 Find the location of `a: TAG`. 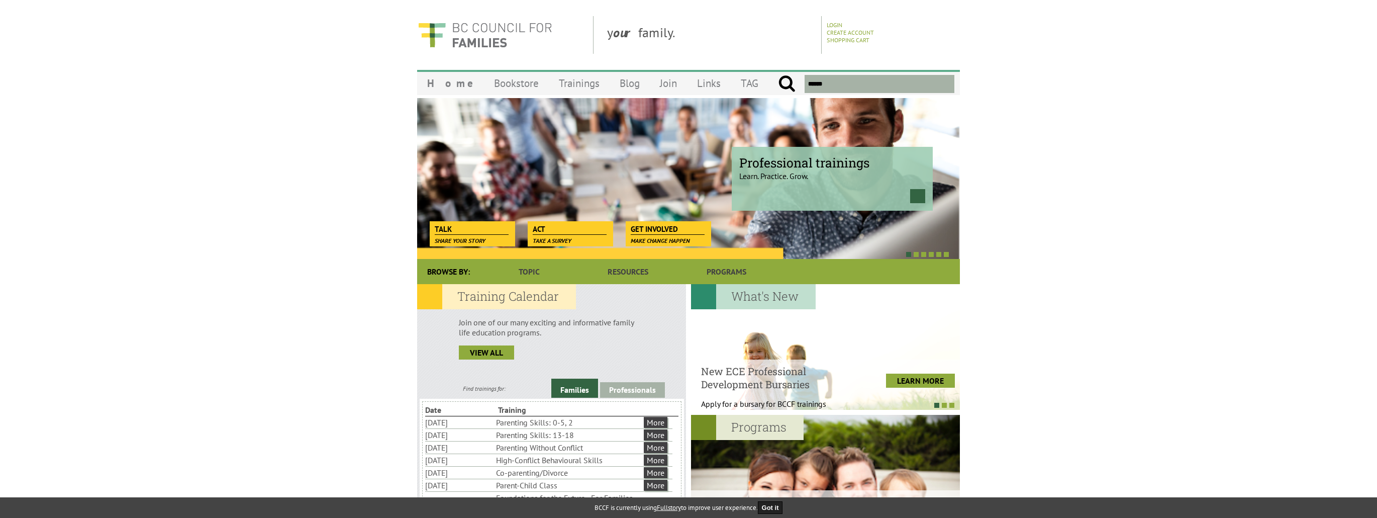

a: TAG is located at coordinates (749, 83).